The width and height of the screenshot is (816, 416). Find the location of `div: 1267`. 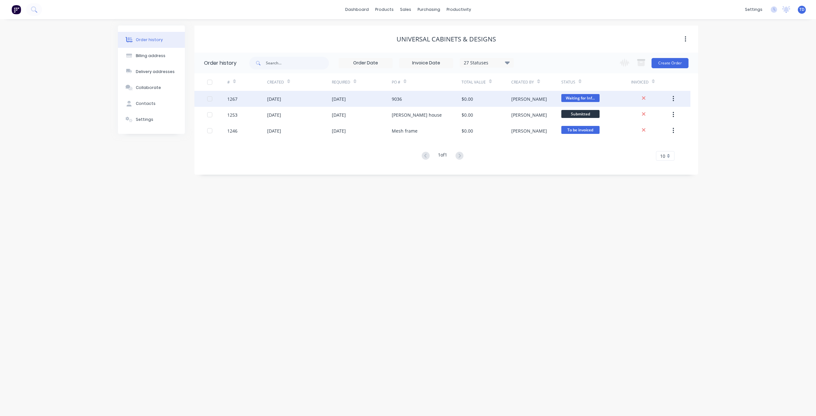

div: 1267 is located at coordinates (232, 99).